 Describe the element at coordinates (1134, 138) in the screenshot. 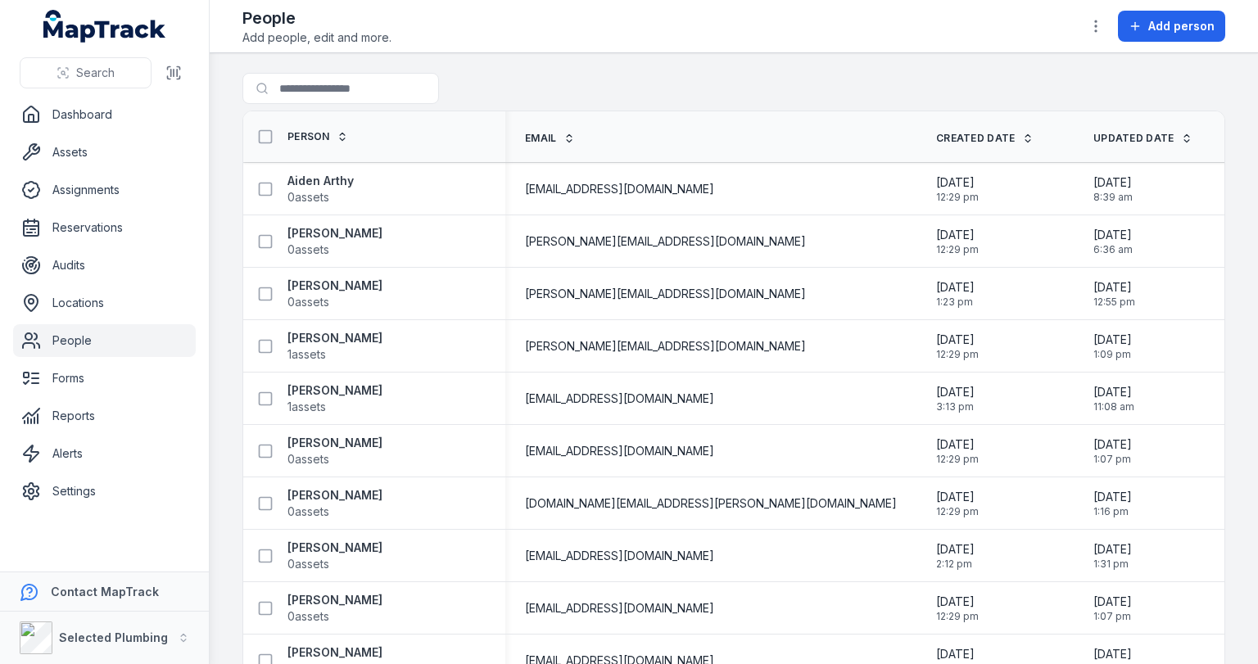

I see `span: Updated Date` at that location.